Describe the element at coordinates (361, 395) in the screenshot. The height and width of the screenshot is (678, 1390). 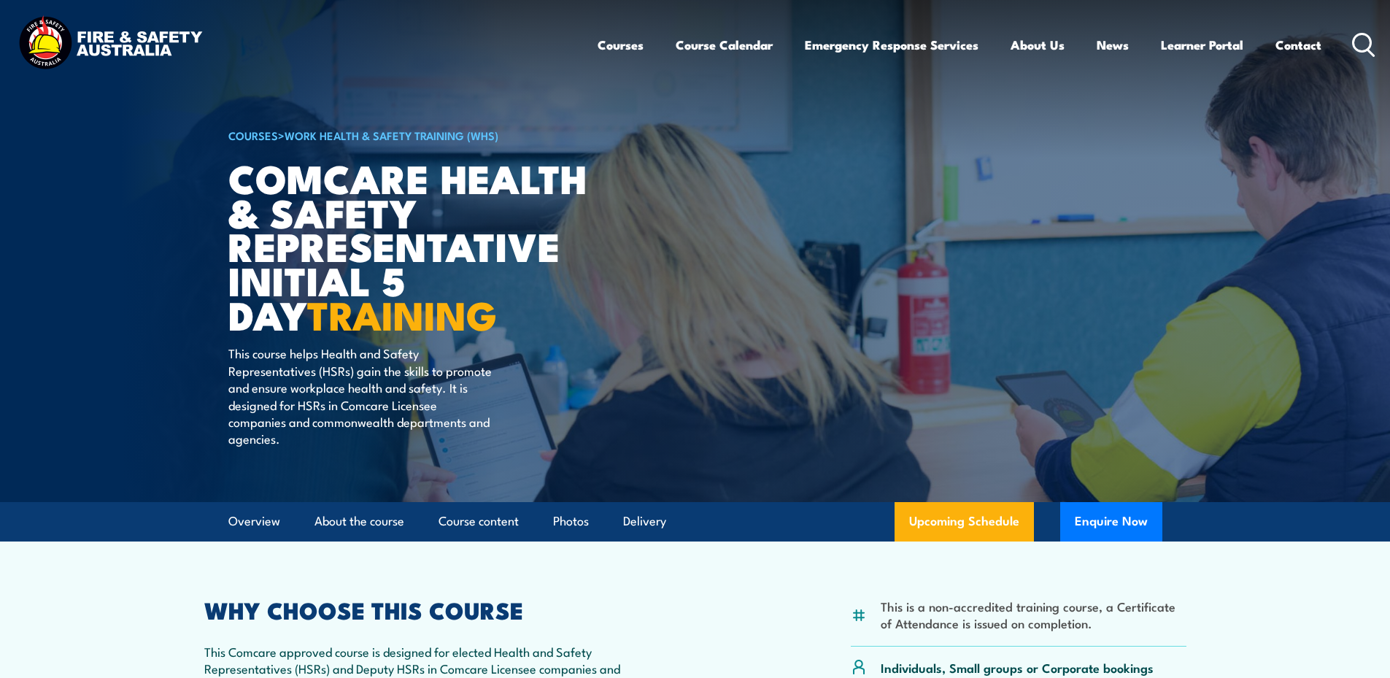
I see `p: This course helps Health and Safety Representatives (HSRs) gain the skills to promote and ensure ...` at that location.